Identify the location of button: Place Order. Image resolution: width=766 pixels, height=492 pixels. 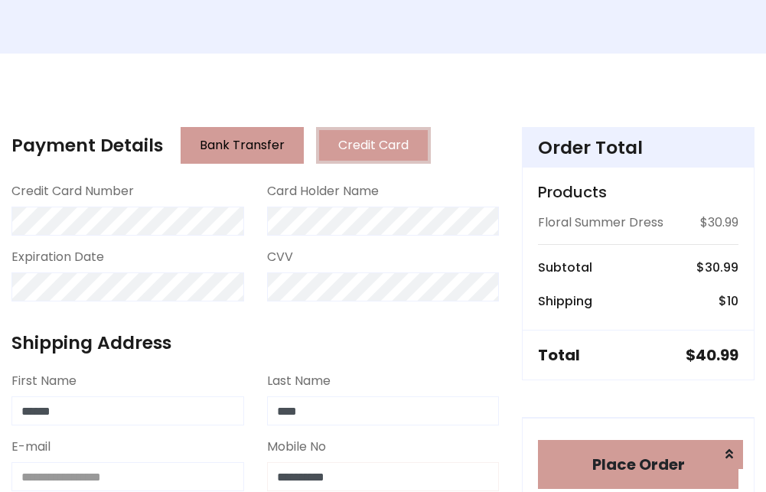
(638, 465).